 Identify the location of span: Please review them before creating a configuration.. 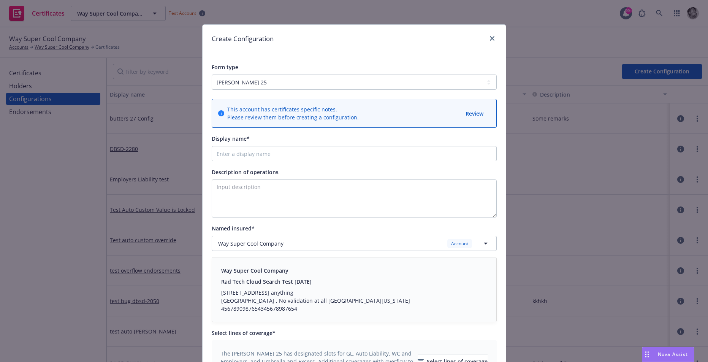
(293, 117).